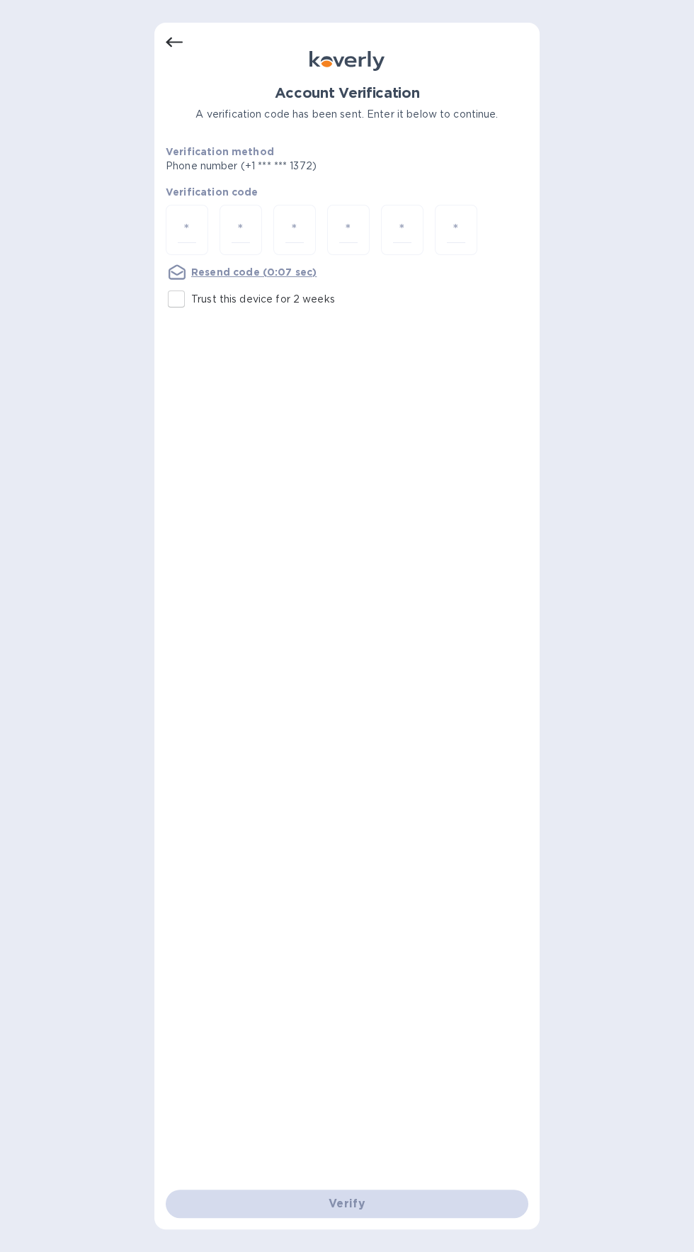 Image resolution: width=694 pixels, height=1252 pixels. What do you see at coordinates (347, 93) in the screenshot?
I see `h1: Account Verification` at bounding box center [347, 93].